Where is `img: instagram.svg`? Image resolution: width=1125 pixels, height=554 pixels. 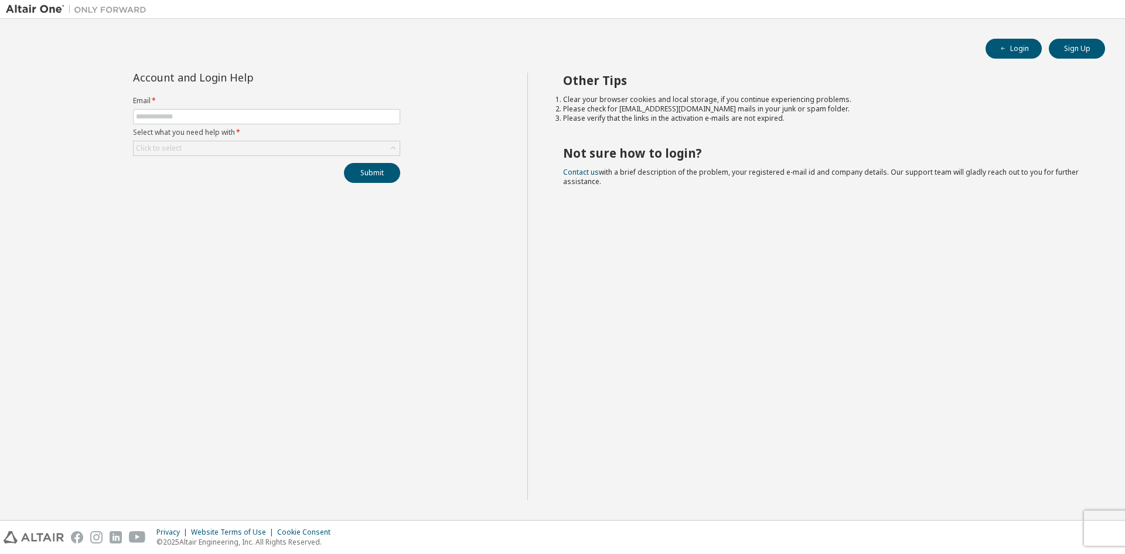
img: instagram.svg is located at coordinates (96, 537).